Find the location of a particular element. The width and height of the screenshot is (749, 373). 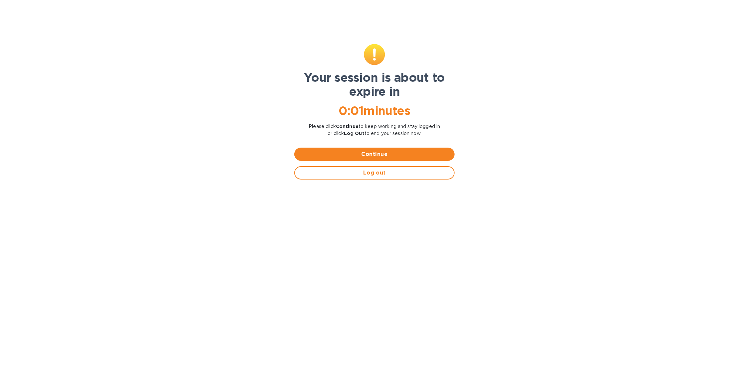

button: Continue is located at coordinates (375, 154).